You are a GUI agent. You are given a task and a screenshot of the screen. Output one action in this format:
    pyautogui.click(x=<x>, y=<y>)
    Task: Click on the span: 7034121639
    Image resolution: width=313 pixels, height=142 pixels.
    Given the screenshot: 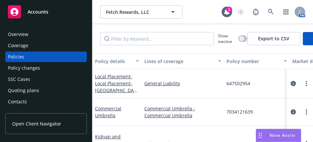 What is the action you would take?
    pyautogui.click(x=240, y=111)
    